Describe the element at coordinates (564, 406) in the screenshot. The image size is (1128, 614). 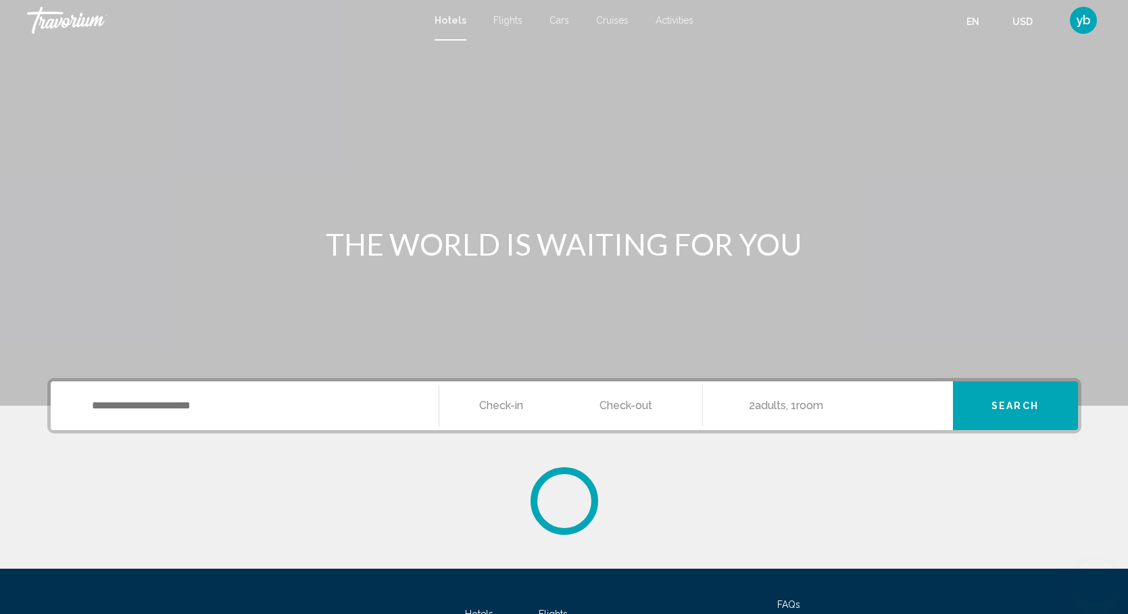
I see `div: Search widget` at that location.